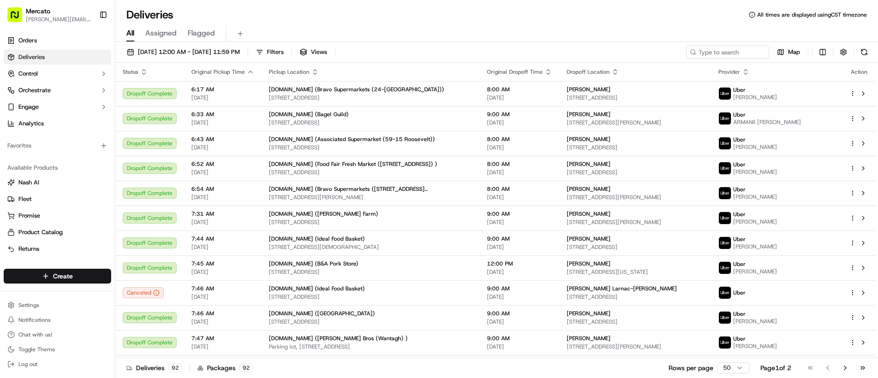 Image resolution: width=878 pixels, height=378 pixels. I want to click on div: We're available if you need us!, so click(74, 101).